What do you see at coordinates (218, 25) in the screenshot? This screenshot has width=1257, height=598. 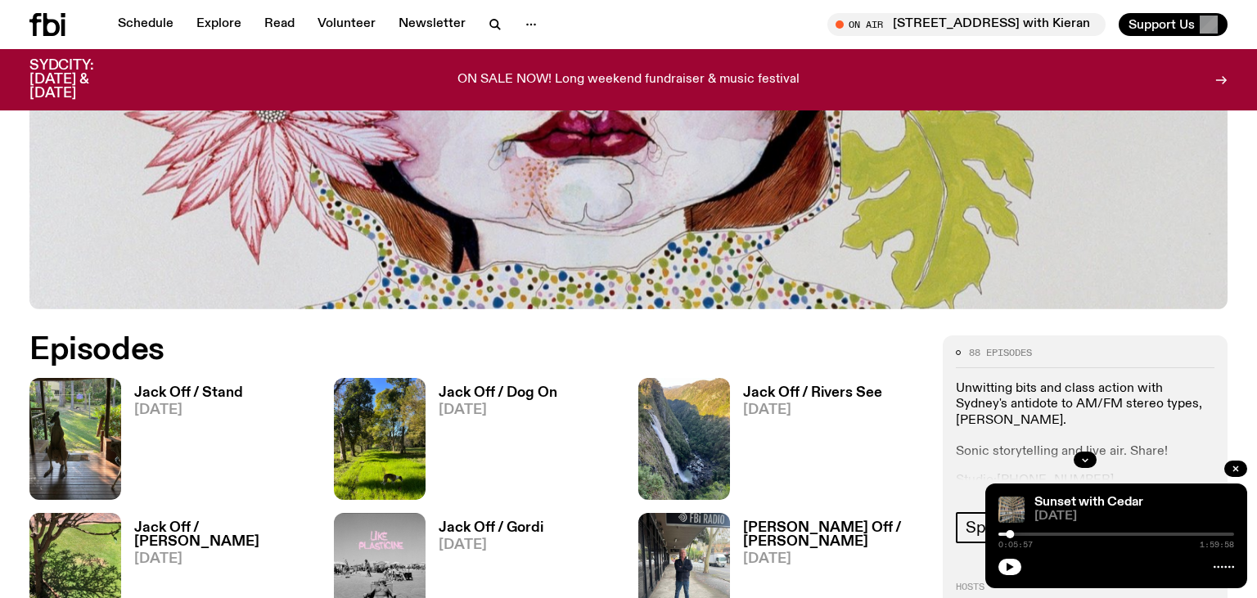 I see `a: Explore` at bounding box center [218, 25].